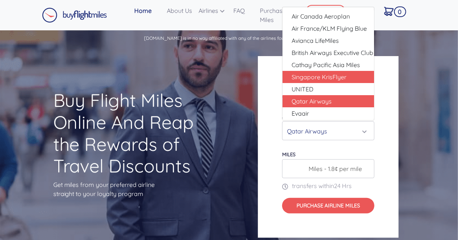  What do you see at coordinates (343, 185) in the screenshot?
I see `span: 24 Hrs` at bounding box center [343, 185].